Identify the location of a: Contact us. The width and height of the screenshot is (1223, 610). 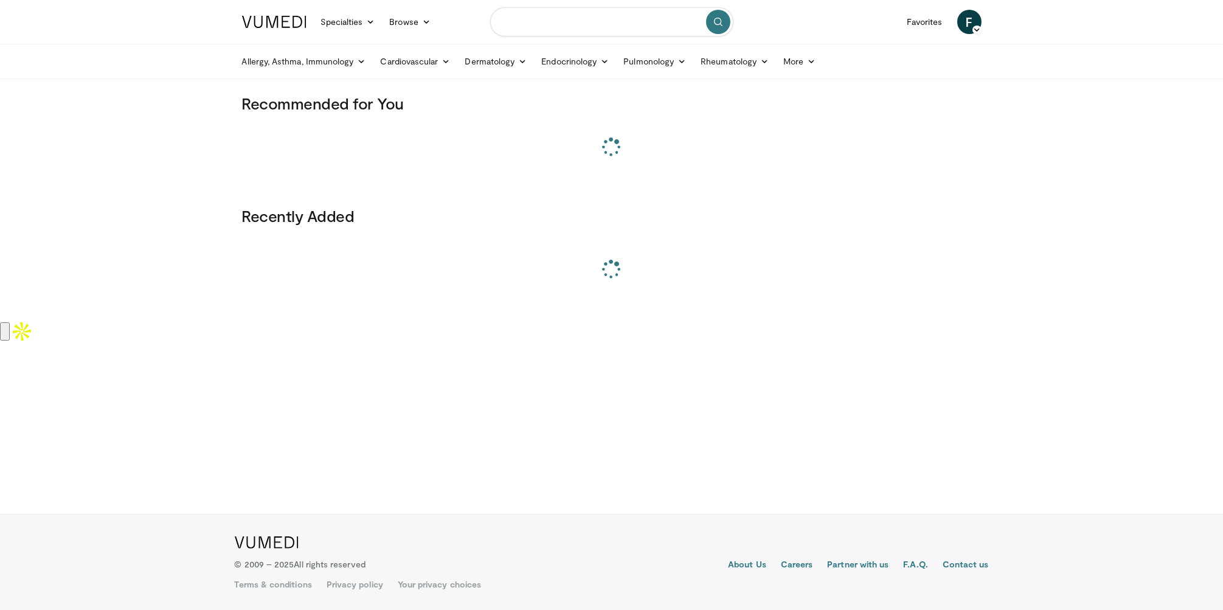
(965, 565).